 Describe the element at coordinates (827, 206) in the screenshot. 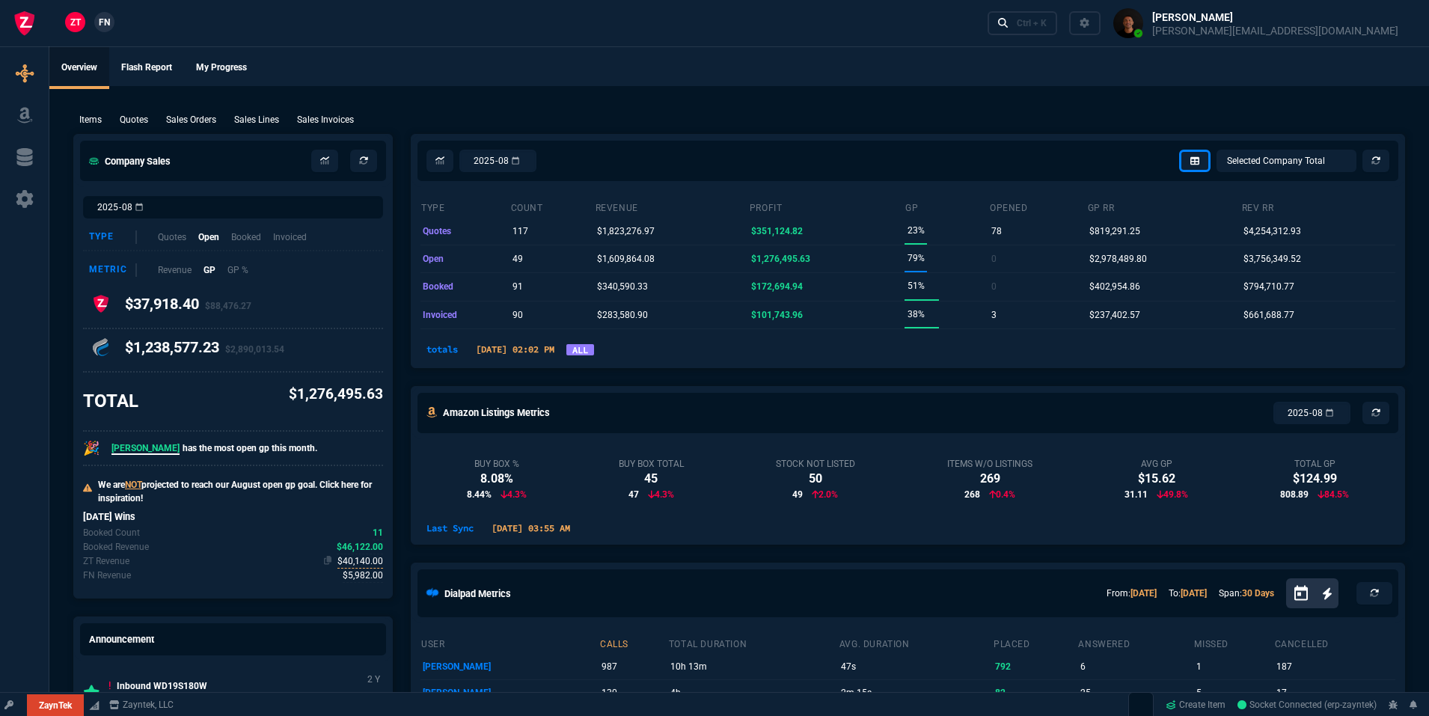

I see `th: Profit` at that location.